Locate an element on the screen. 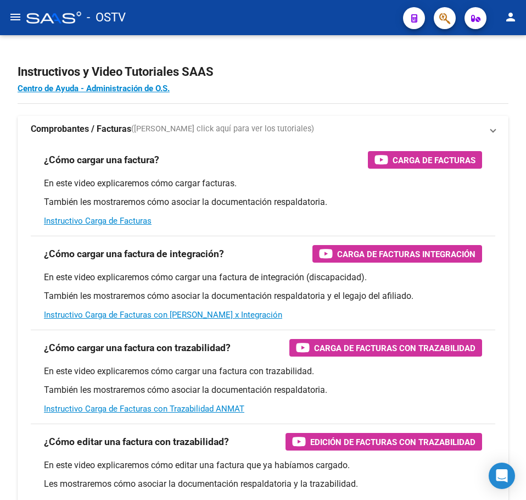 The image size is (526, 500). p: También les mostraremos cómo asociar la documentación respaldatoria y el legajo del afiliado. is located at coordinates (263, 296).